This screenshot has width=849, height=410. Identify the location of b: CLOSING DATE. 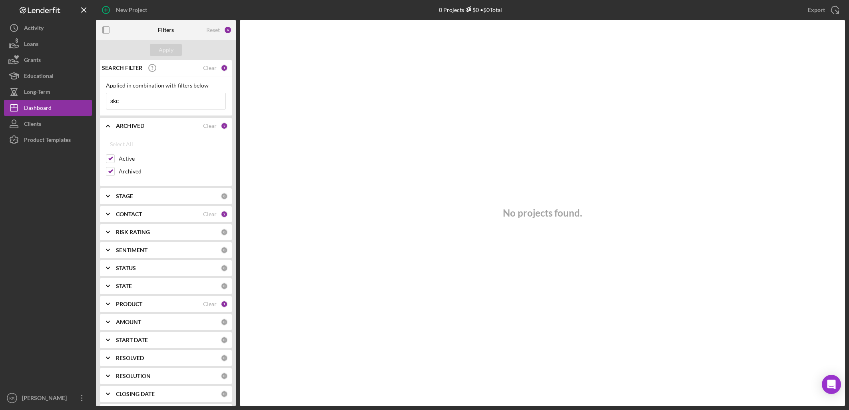
(135, 394).